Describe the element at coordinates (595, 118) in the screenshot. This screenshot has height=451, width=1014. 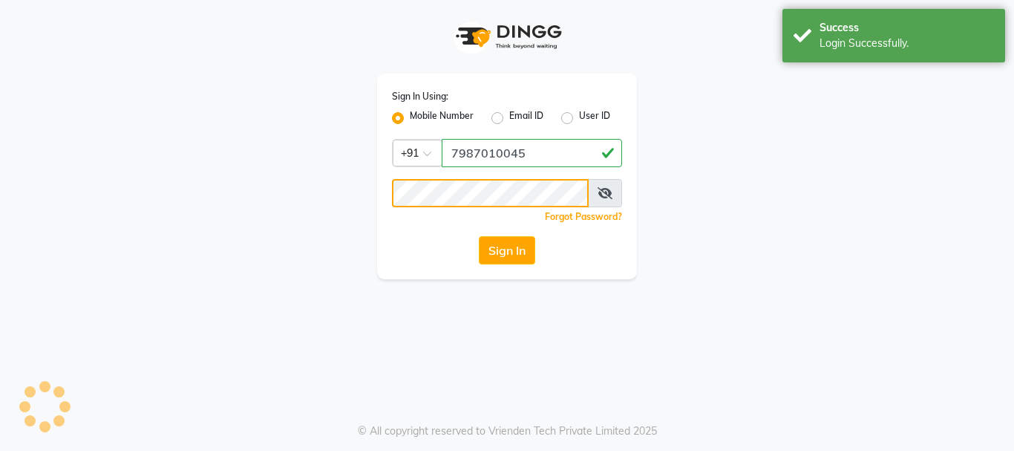
I see `label: User ID` at that location.